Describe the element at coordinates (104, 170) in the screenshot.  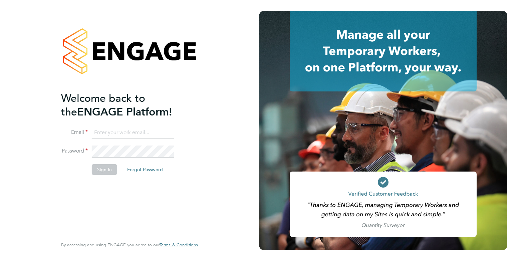
I see `button: Sign In` at that location.